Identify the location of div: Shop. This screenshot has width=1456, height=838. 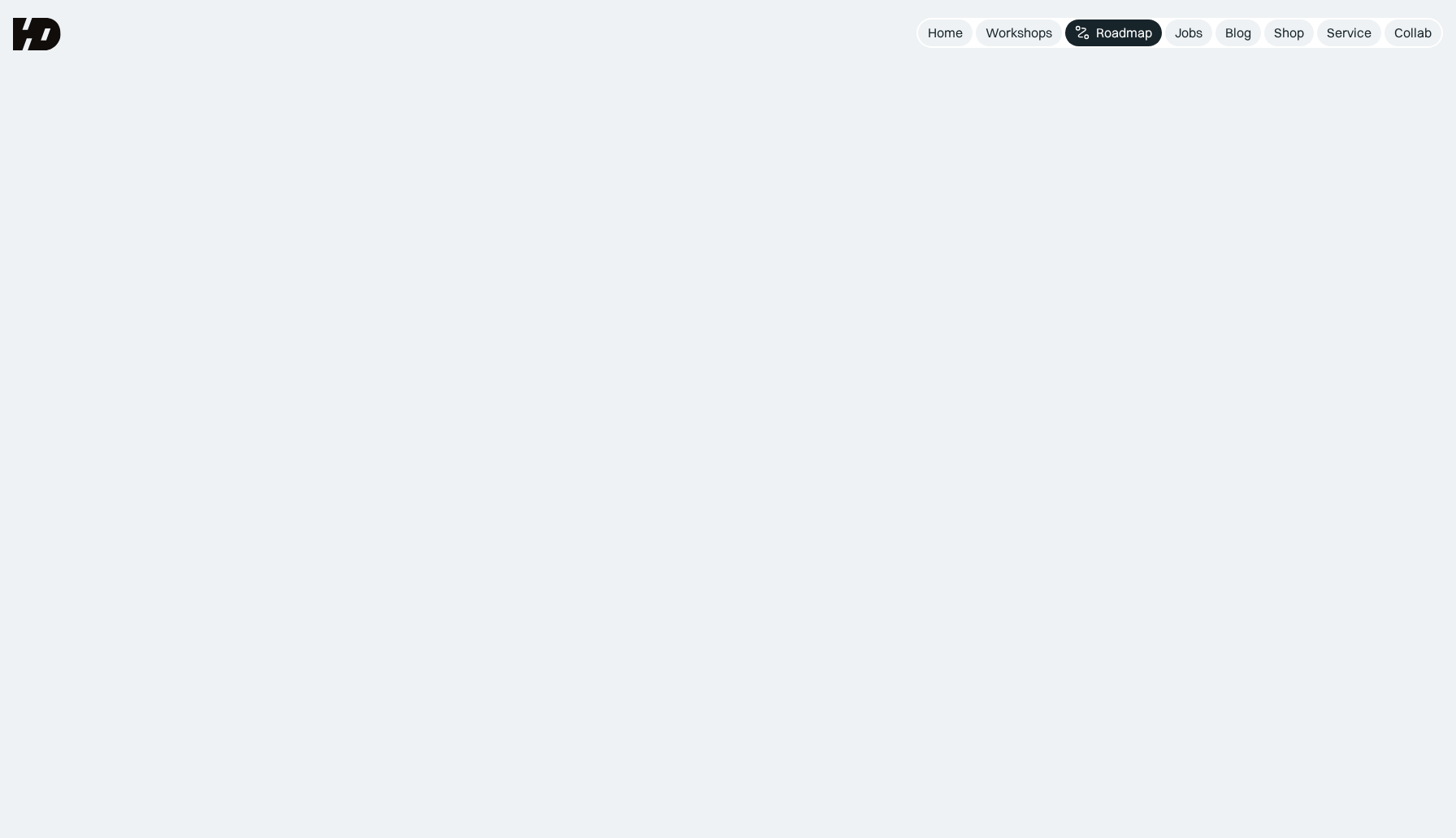
(1289, 32).